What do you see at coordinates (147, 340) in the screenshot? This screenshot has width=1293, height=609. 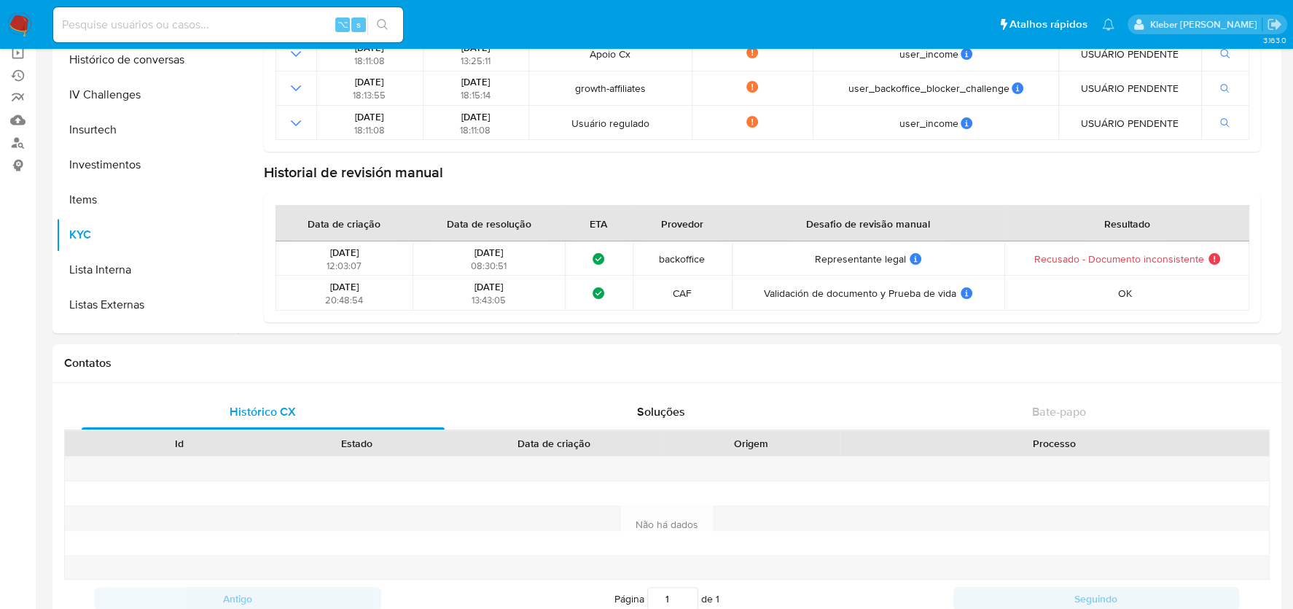 I see `button: Marcas AML` at bounding box center [147, 340].